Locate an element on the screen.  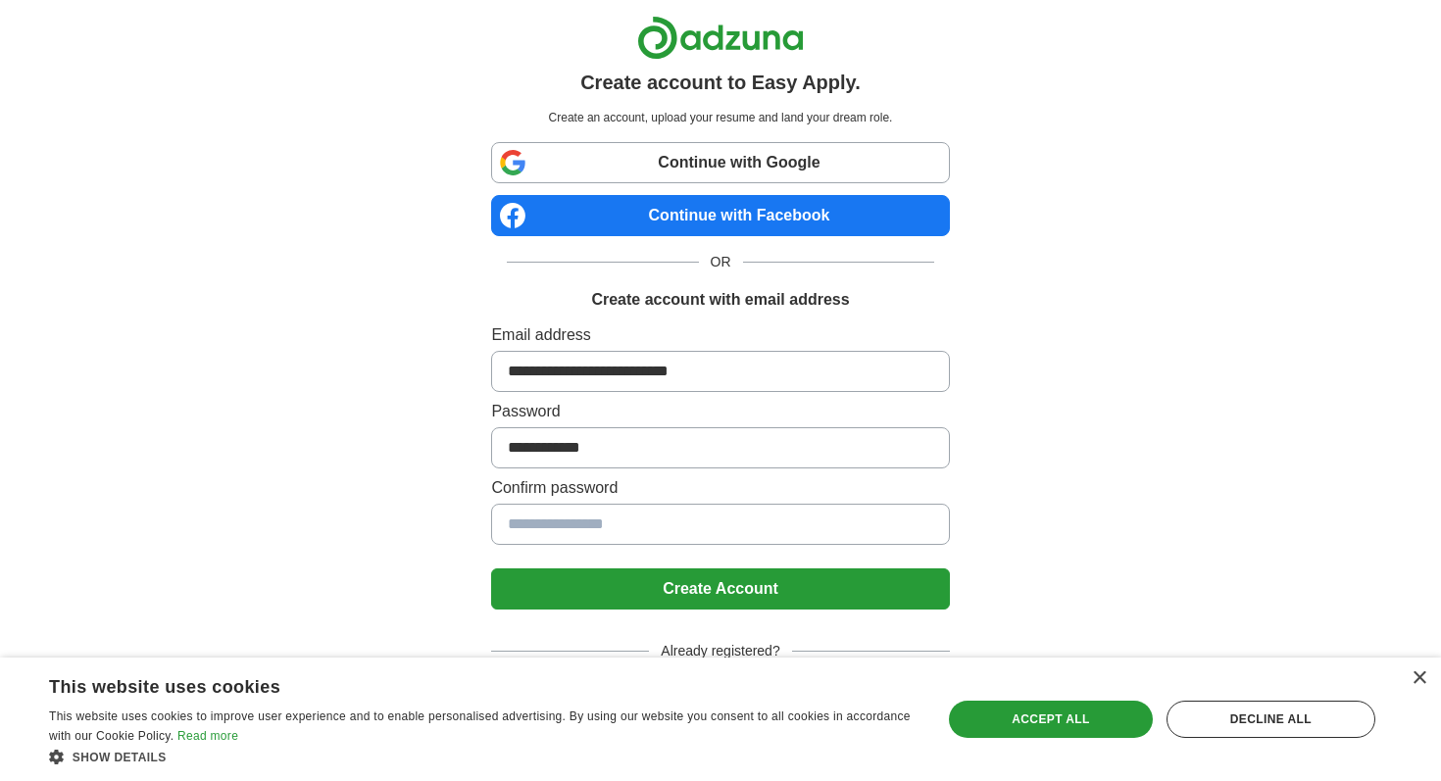
label: Email address is located at coordinates (719, 335).